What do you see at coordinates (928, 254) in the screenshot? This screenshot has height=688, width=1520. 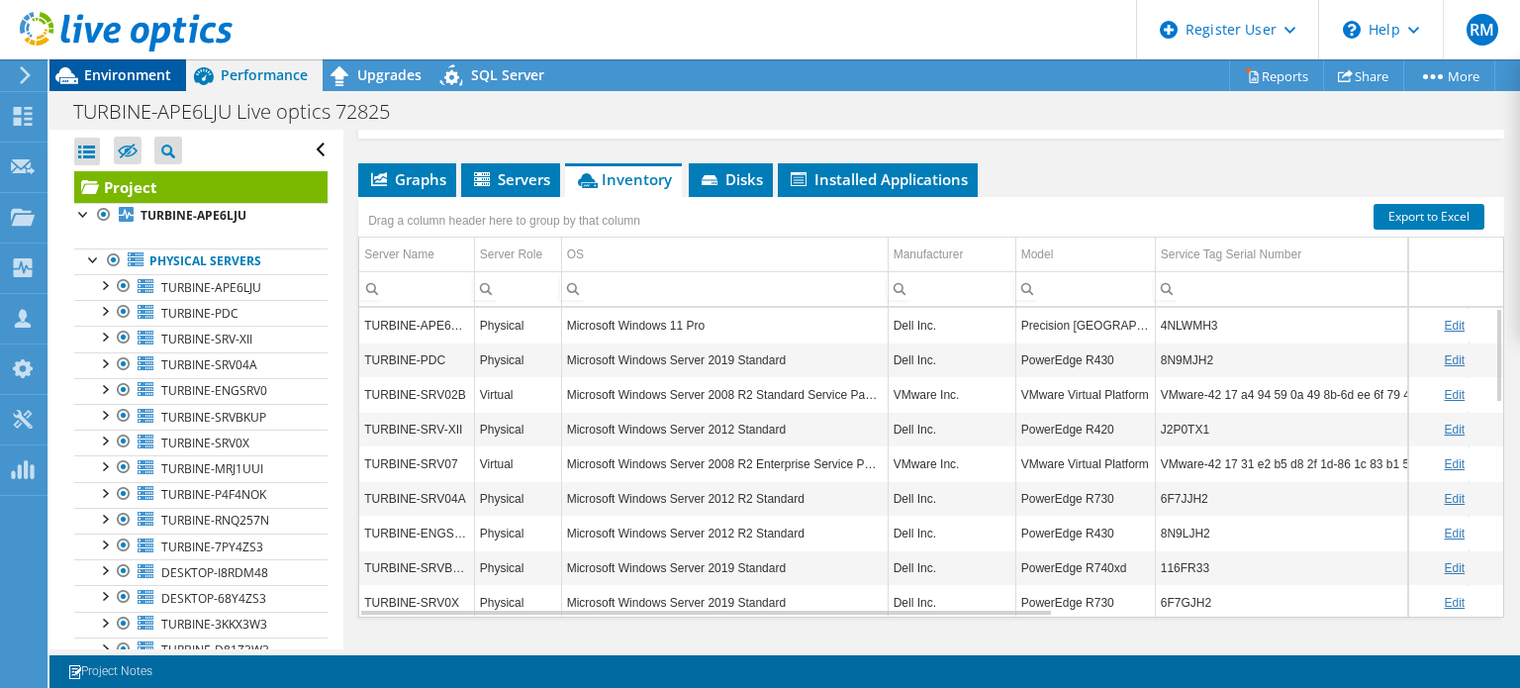 I see `div: Manufacturer` at bounding box center [928, 254].